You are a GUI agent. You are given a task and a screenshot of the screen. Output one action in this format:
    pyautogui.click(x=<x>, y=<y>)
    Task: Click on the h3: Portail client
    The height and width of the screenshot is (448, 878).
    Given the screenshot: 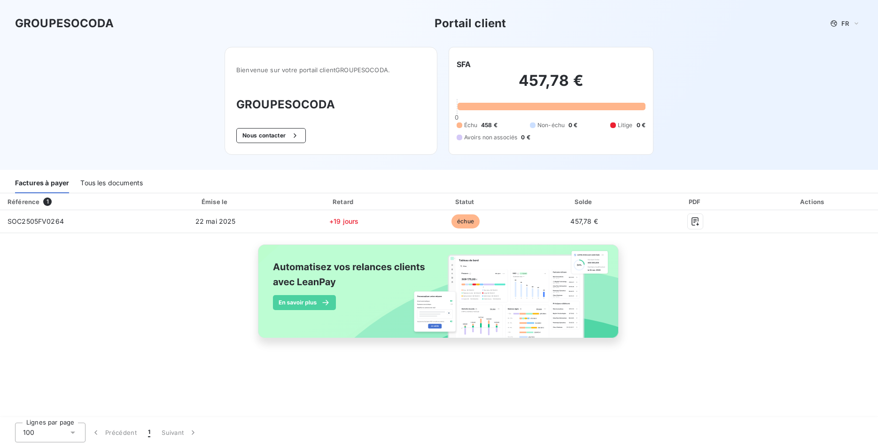 What is the action you would take?
    pyautogui.click(x=470, y=23)
    